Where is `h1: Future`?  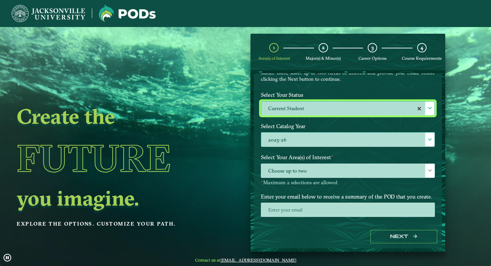 h1: Future is located at coordinates (110, 158).